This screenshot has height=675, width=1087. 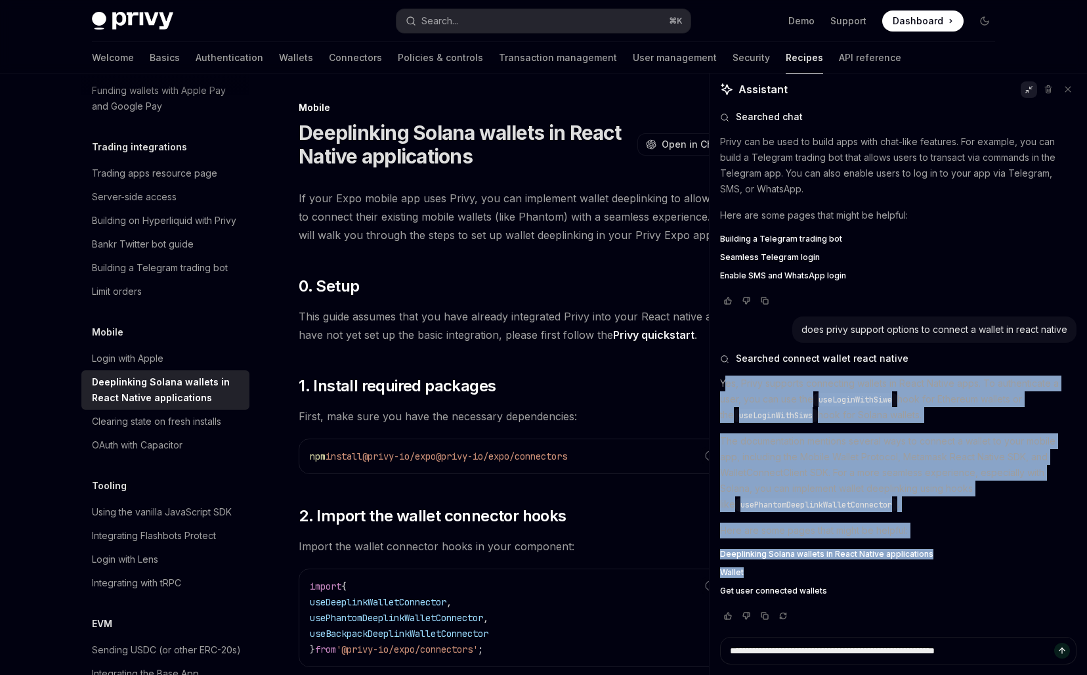 What do you see at coordinates (934, 330) in the screenshot?
I see `div: does privy support options to connect a wallet in react native` at bounding box center [934, 330].